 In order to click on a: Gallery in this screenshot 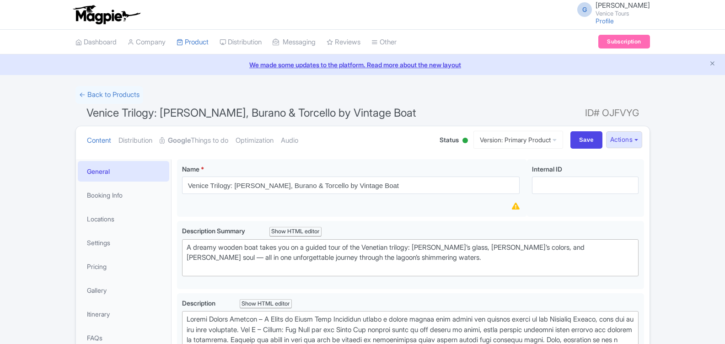, I will do `click(123, 290)`.